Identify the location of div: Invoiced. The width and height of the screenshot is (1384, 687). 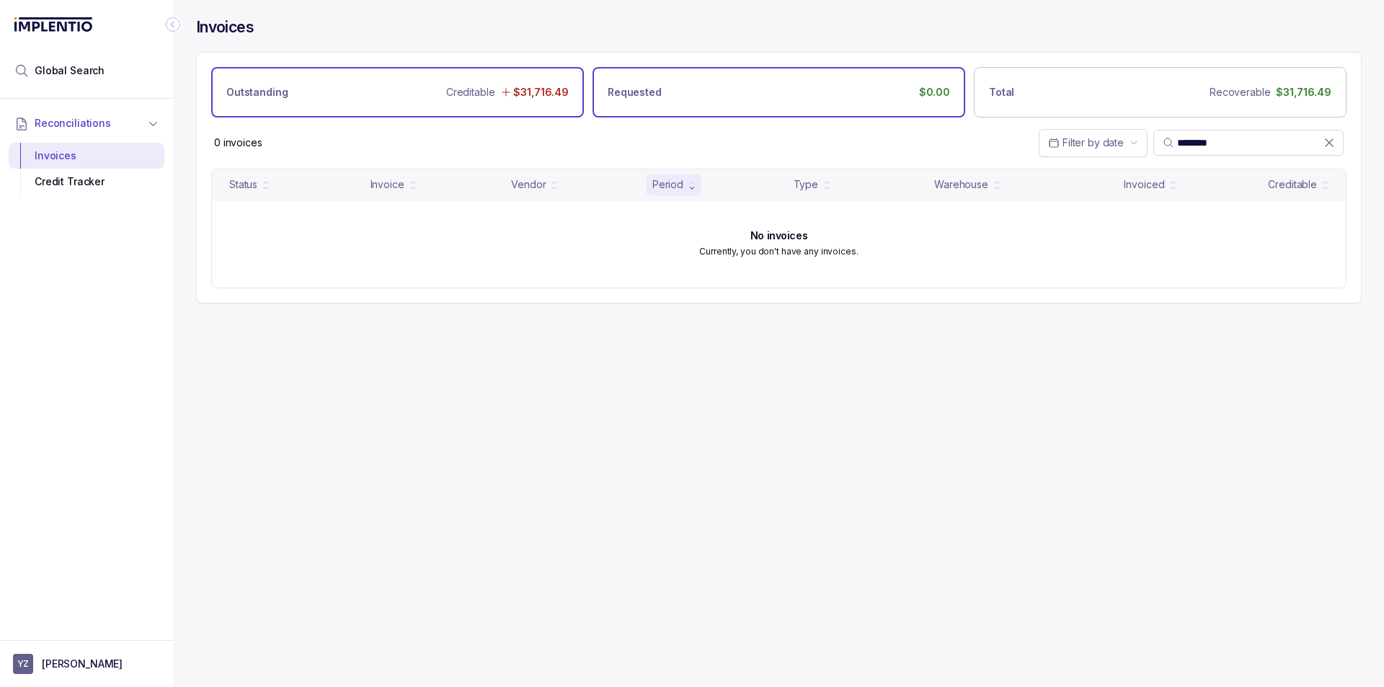
(1144, 185).